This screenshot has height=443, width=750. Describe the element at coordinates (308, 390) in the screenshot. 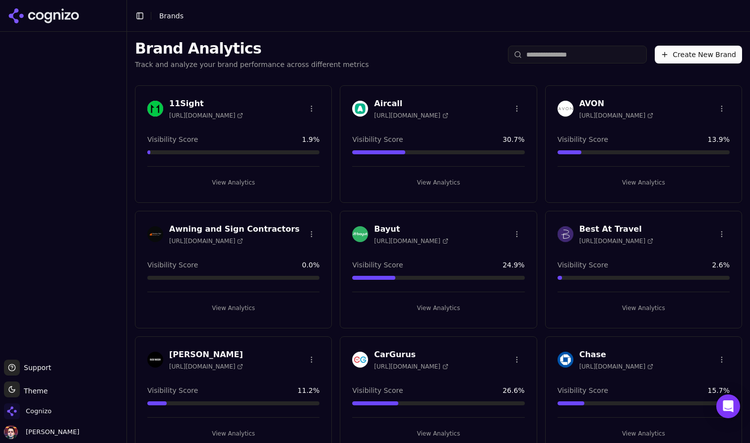

I see `span: 11.2 %` at that location.